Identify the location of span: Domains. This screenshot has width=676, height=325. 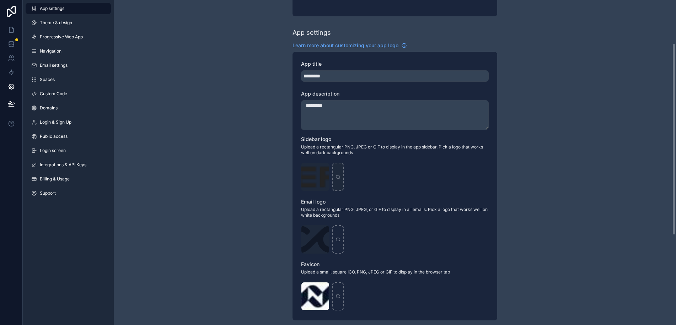
(49, 108).